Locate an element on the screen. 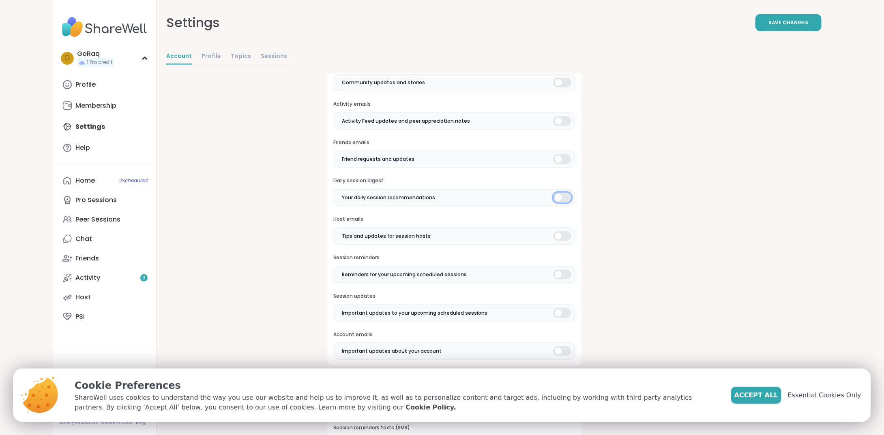  span: Important updates to your upcoming scheduled sessions is located at coordinates (415, 313).